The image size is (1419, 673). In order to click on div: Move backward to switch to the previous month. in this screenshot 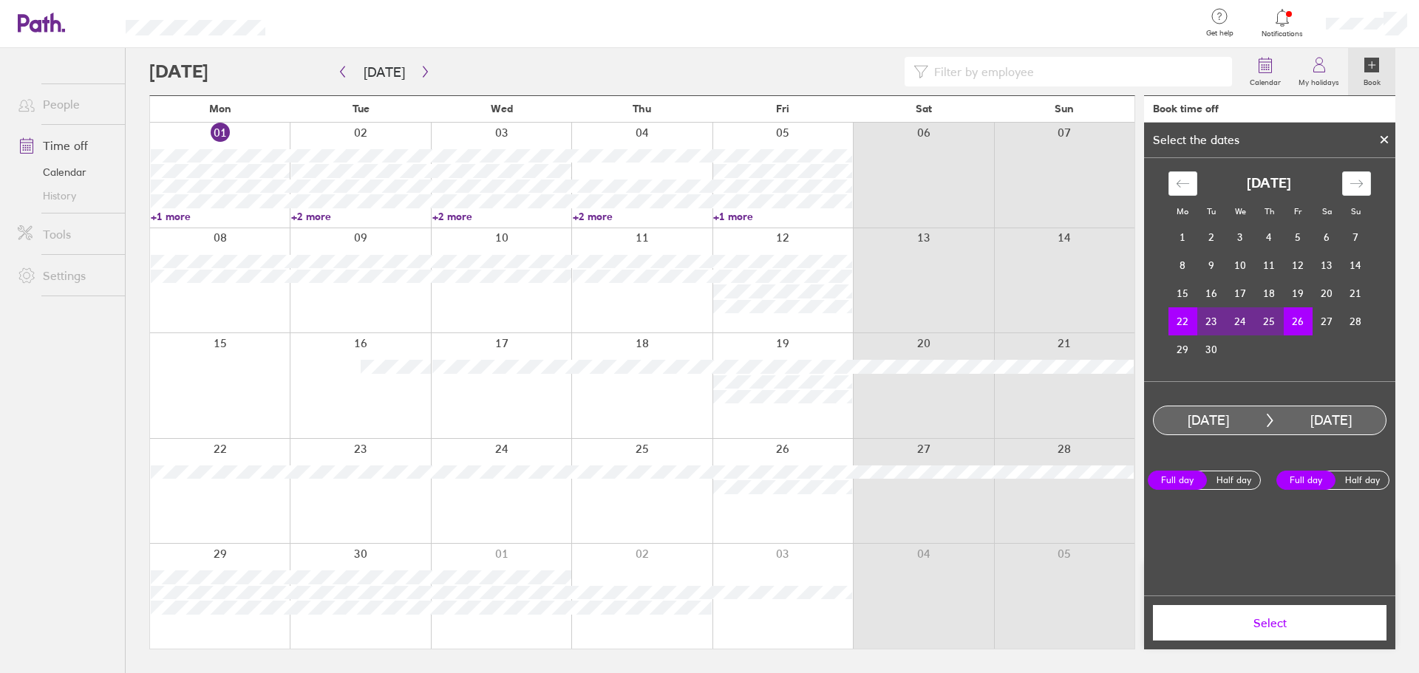, I will do `click(1183, 183)`.